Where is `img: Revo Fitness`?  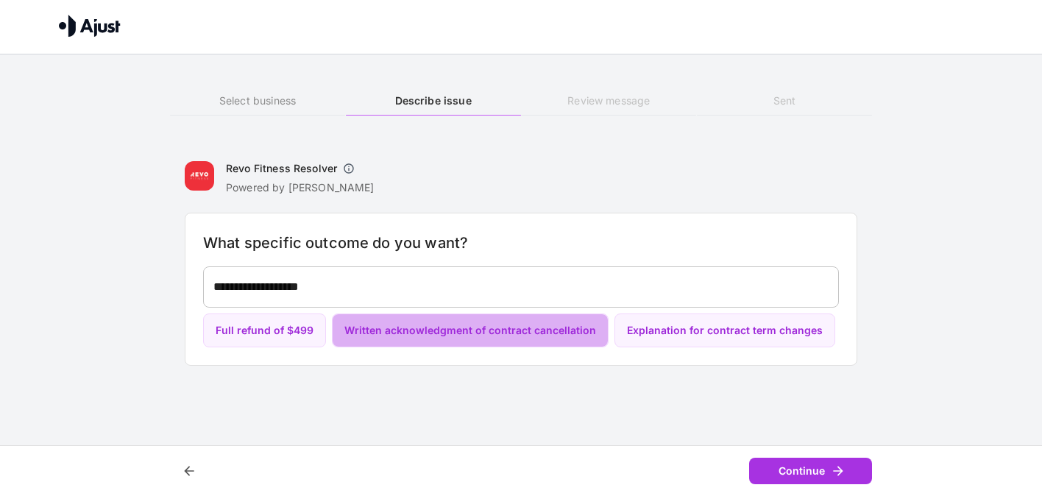 img: Revo Fitness is located at coordinates (199, 176).